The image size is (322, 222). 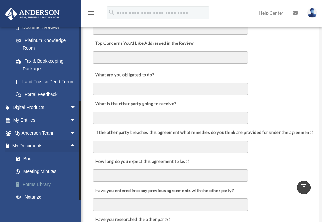 What do you see at coordinates (135, 104) in the screenshot?
I see `label: What is the other party going to receive?` at bounding box center [135, 104].